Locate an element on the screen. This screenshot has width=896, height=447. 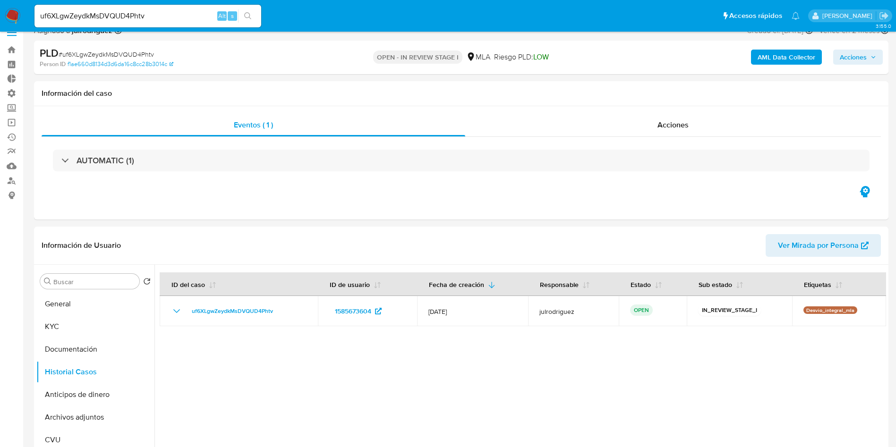
b: AML Data Collector is located at coordinates (786, 57).